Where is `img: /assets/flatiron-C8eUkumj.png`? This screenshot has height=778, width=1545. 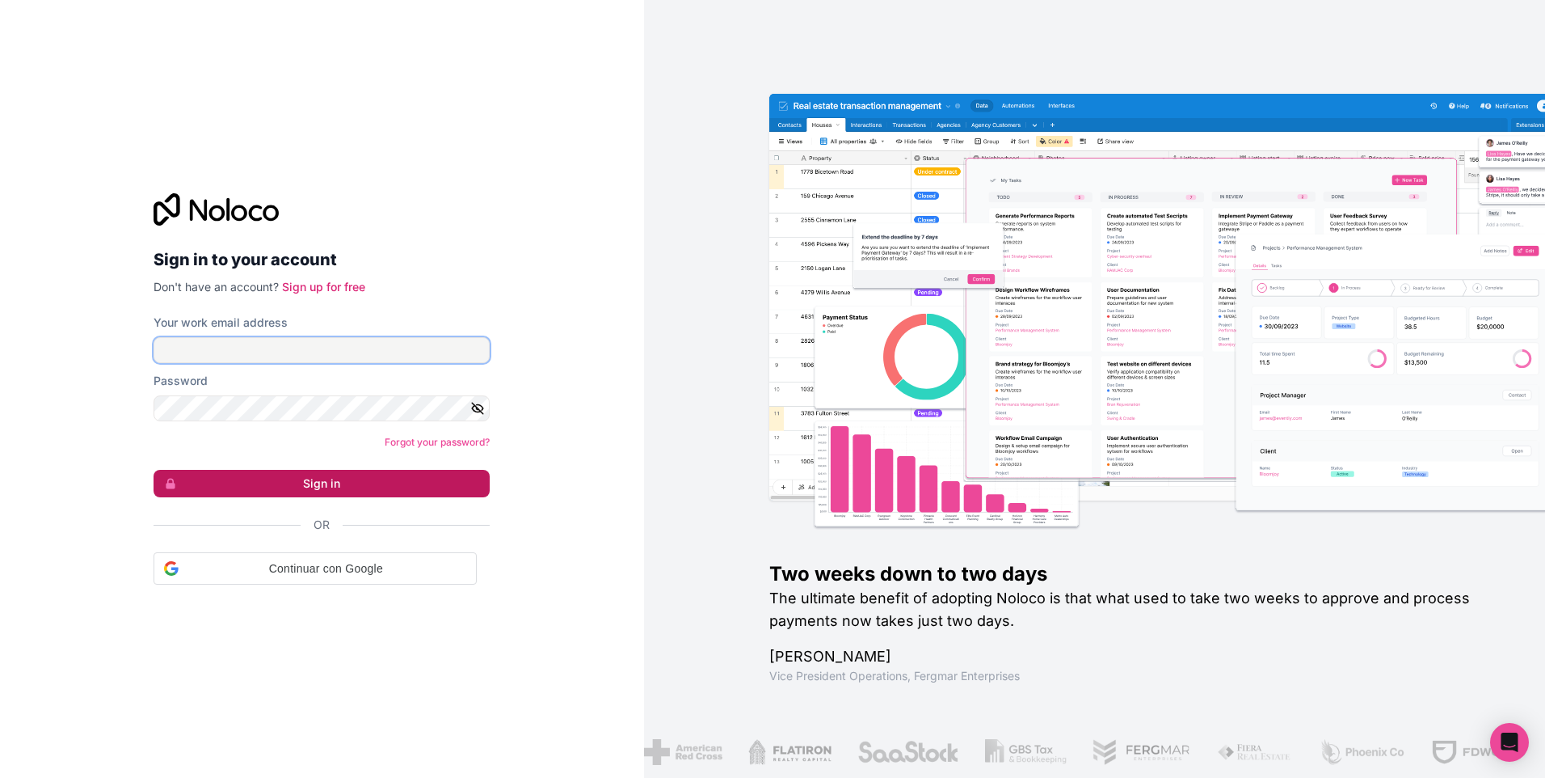
img: /assets/flatiron-C8eUkumj.png is located at coordinates (791, 752).